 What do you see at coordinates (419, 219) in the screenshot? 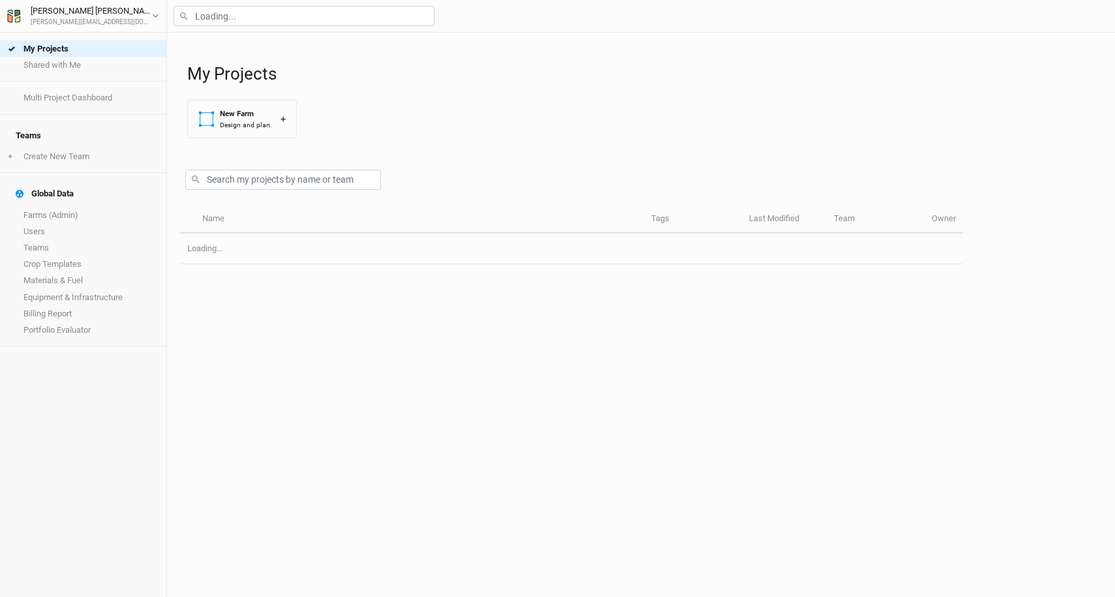
I see `th: Name` at bounding box center [419, 219].